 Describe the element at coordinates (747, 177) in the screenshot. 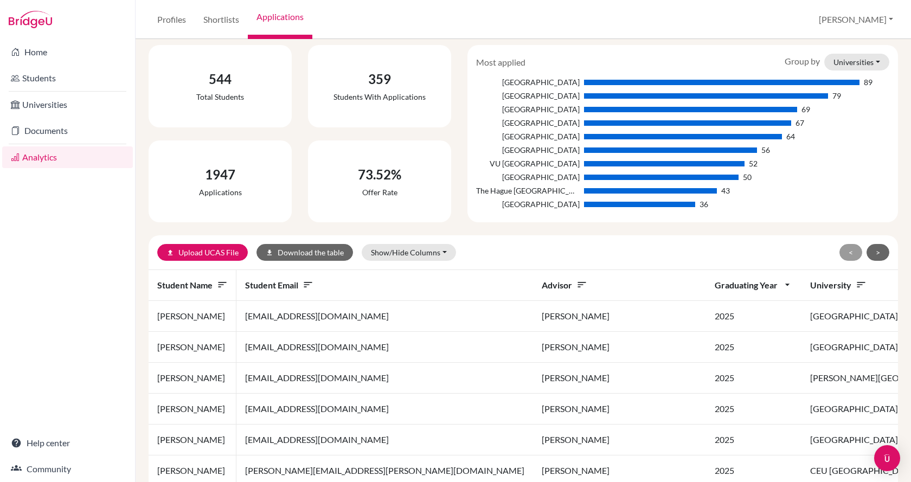

I see `div: 50` at that location.